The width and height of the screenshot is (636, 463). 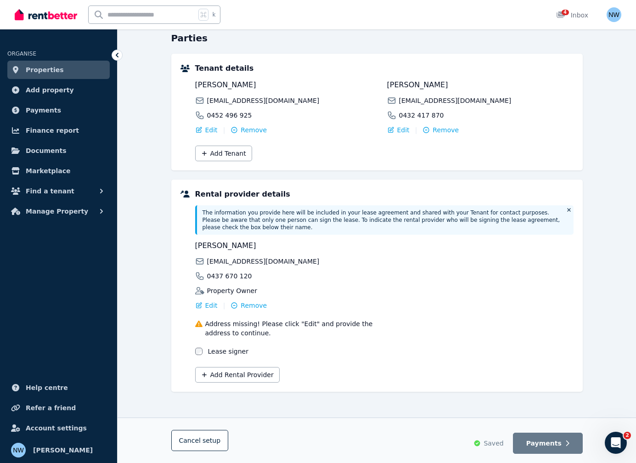 What do you see at coordinates (421, 115) in the screenshot?
I see `span: 0432 417 870` at bounding box center [421, 115].